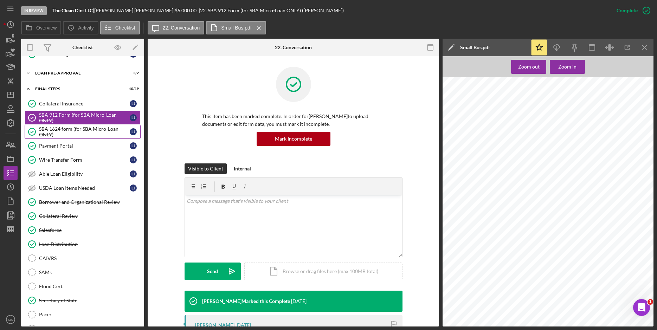  What do you see at coordinates (567, 67) in the screenshot?
I see `div: Zoom in` at bounding box center [567, 67].